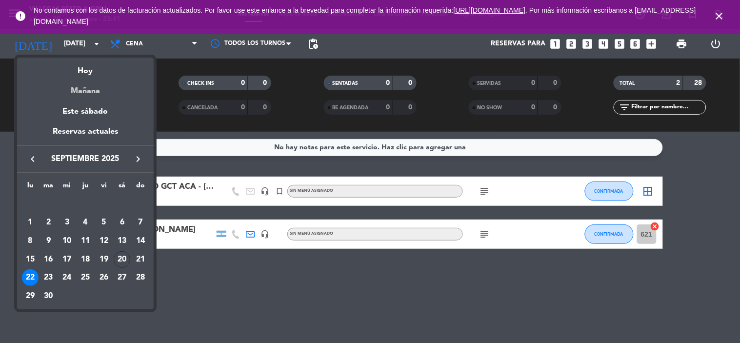 The image size is (740, 343). What do you see at coordinates (85, 204) in the screenshot?
I see `td: SEP.` at bounding box center [85, 204].